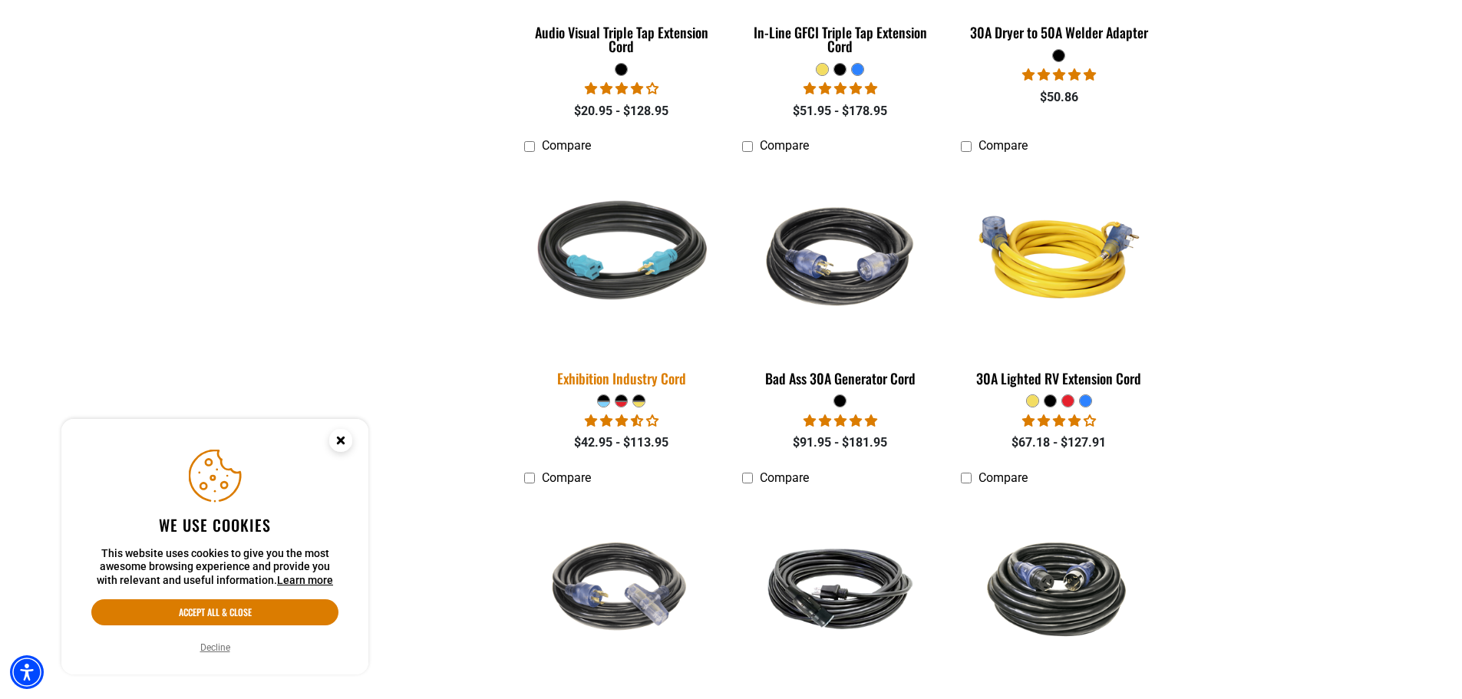 Image resolution: width=1462 pixels, height=699 pixels. I want to click on span: 3.67 stars, so click(622, 421).